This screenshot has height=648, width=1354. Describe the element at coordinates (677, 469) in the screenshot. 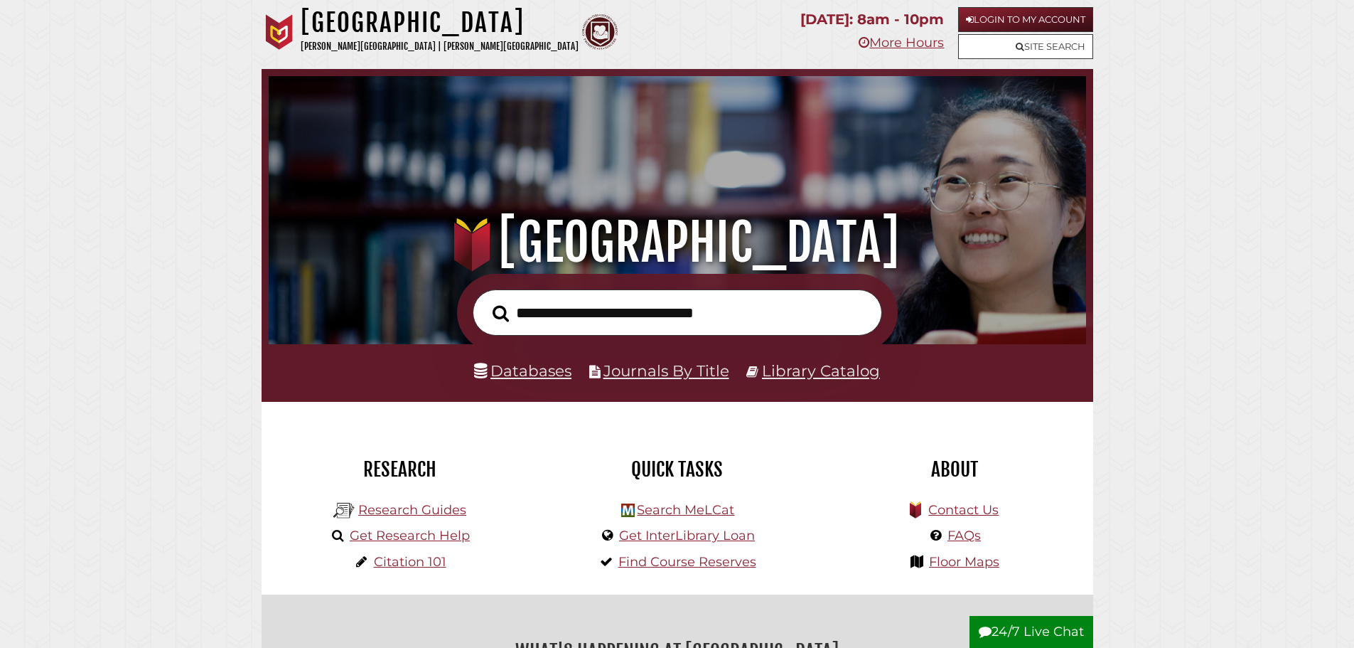

I see `h2: Quick Tasks` at that location.